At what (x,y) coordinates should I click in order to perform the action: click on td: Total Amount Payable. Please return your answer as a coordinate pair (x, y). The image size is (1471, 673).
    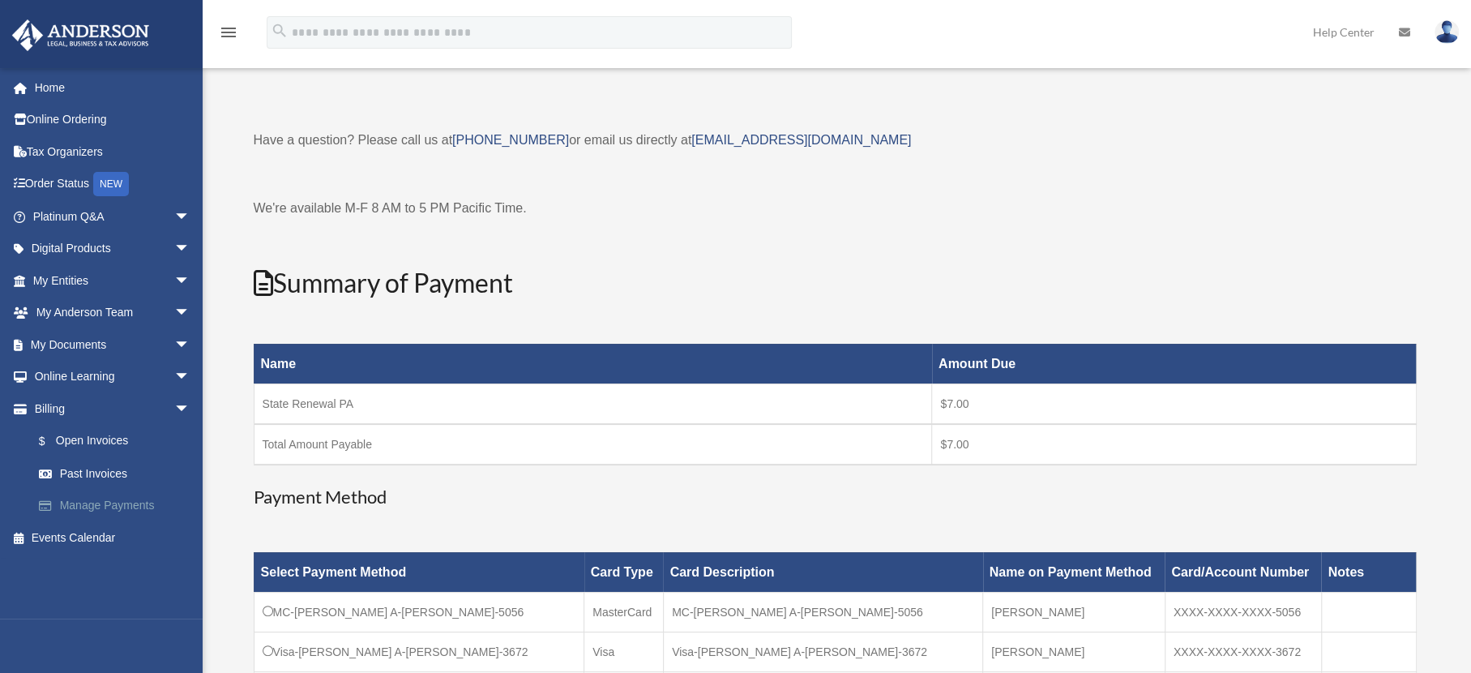
    Looking at the image, I should click on (593, 444).